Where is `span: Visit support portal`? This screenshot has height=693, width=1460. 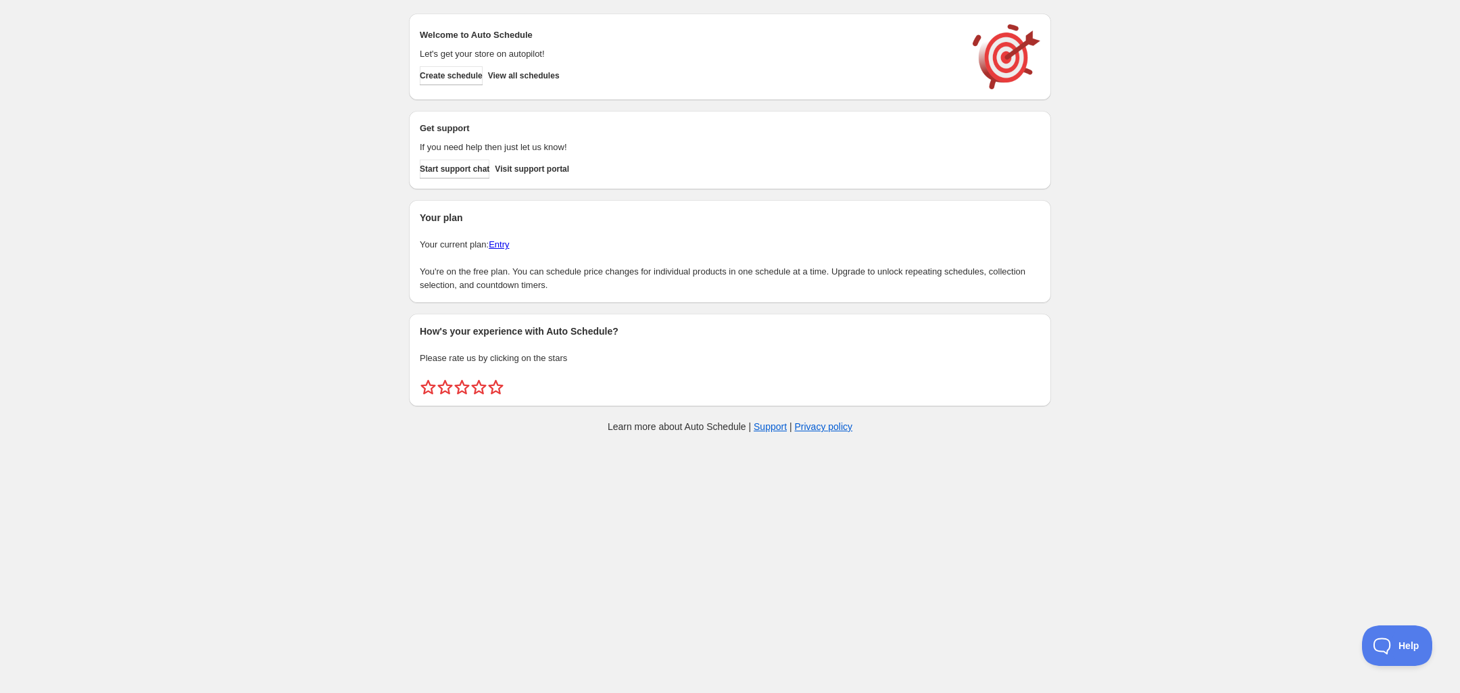 span: Visit support portal is located at coordinates (532, 169).